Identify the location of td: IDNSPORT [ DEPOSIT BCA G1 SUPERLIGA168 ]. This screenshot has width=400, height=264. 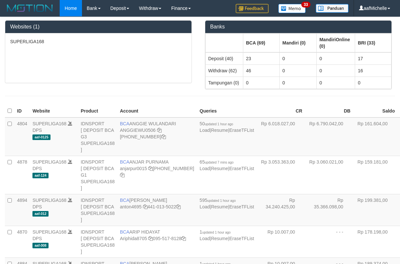
(98, 175).